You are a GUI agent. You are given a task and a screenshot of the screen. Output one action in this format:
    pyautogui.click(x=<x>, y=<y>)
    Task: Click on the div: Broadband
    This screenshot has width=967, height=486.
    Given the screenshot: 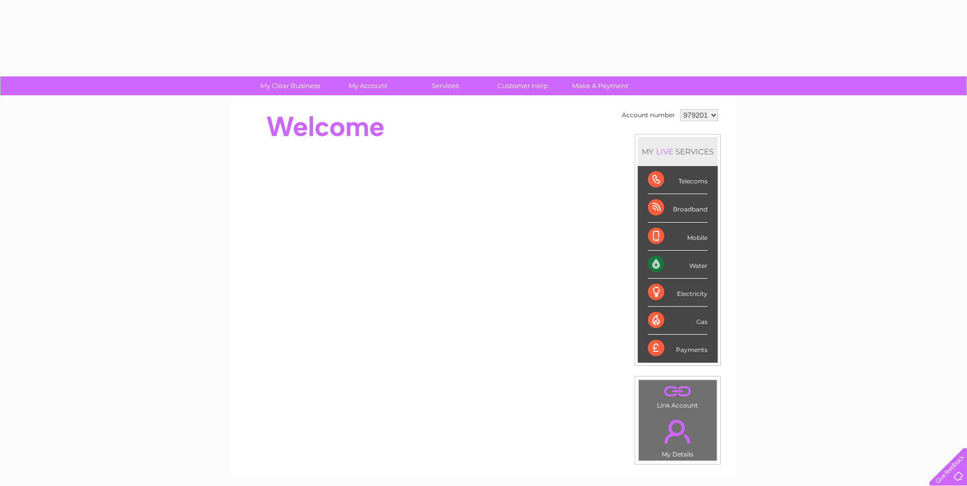 What is the action you would take?
    pyautogui.click(x=678, y=208)
    